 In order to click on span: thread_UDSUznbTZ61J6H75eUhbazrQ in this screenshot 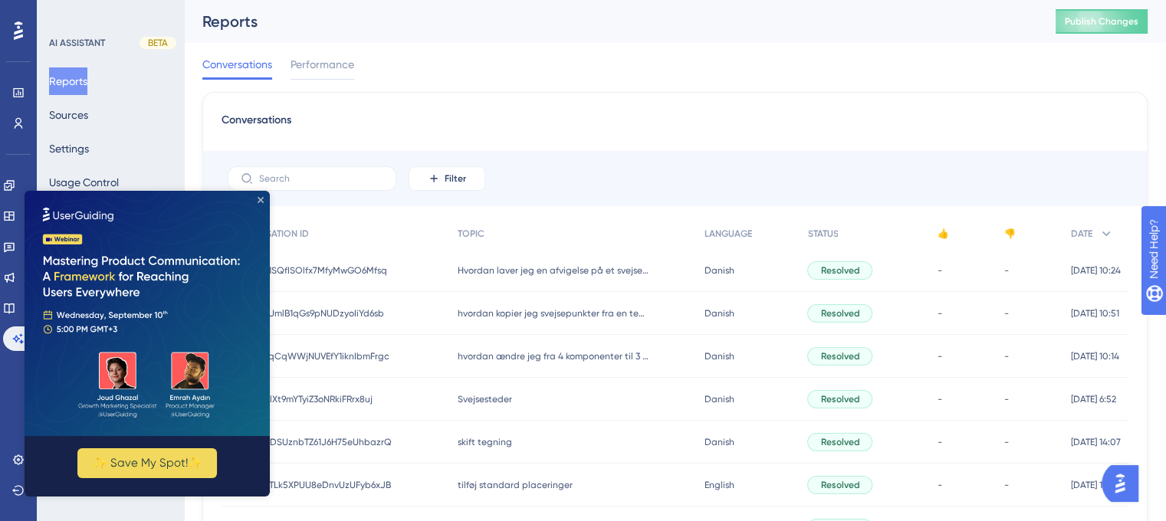, I will do `click(311, 442)`.